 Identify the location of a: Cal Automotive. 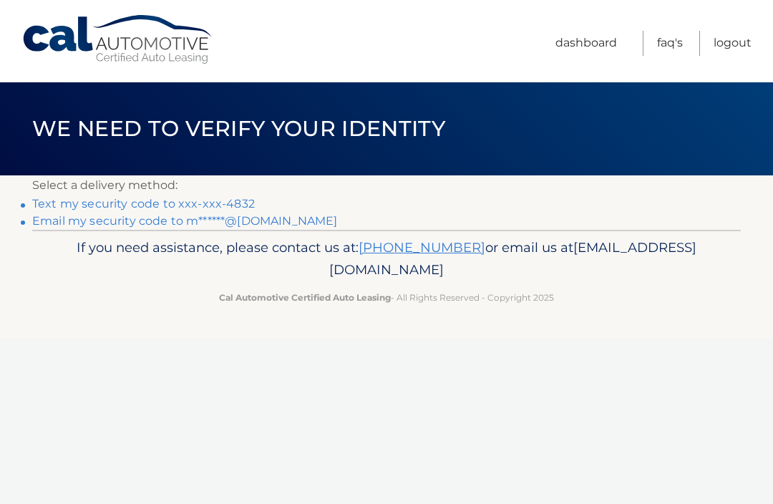
(118, 39).